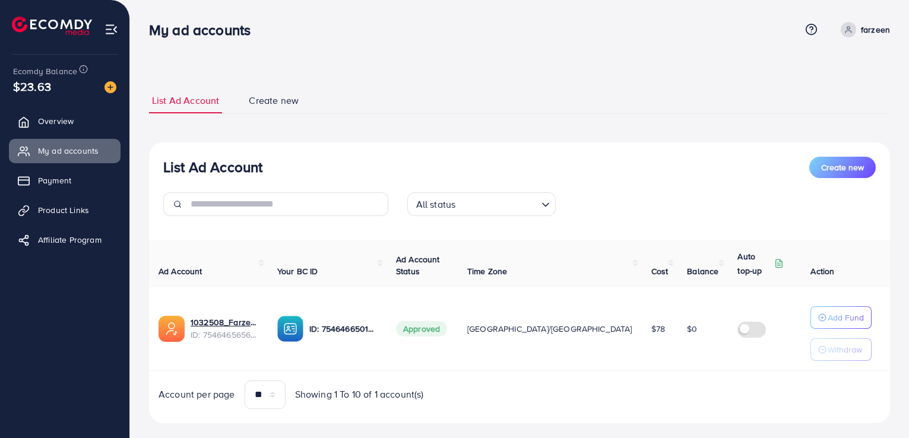  What do you see at coordinates (840, 350) in the screenshot?
I see `button: Withdraw` at bounding box center [840, 350].